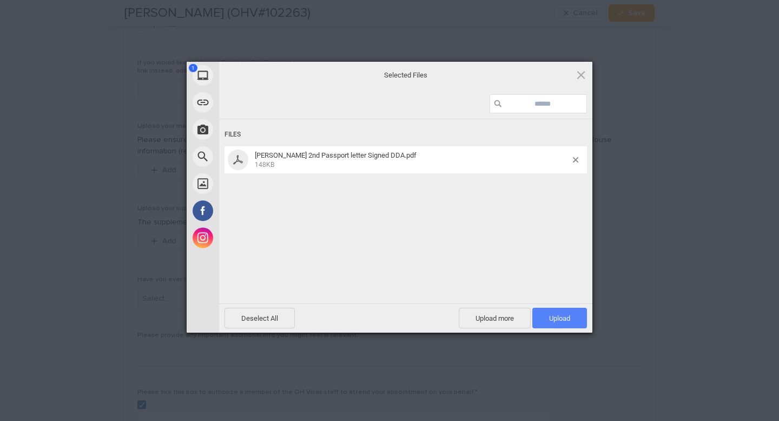 Image resolution: width=779 pixels, height=421 pixels. I want to click on span: Deselect All, so click(260, 318).